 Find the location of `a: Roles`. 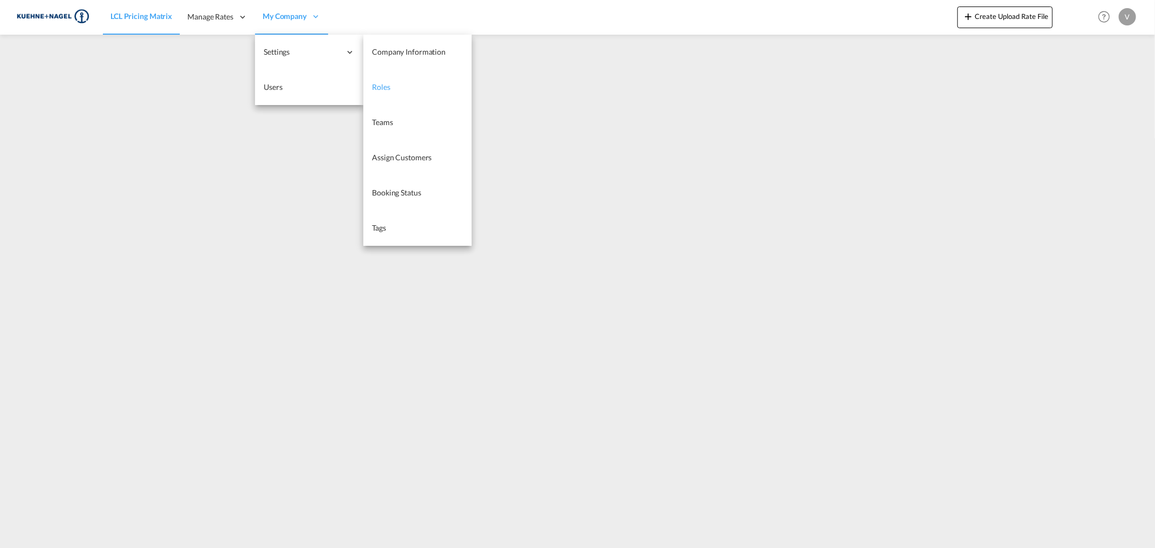

a: Roles is located at coordinates (418, 87).